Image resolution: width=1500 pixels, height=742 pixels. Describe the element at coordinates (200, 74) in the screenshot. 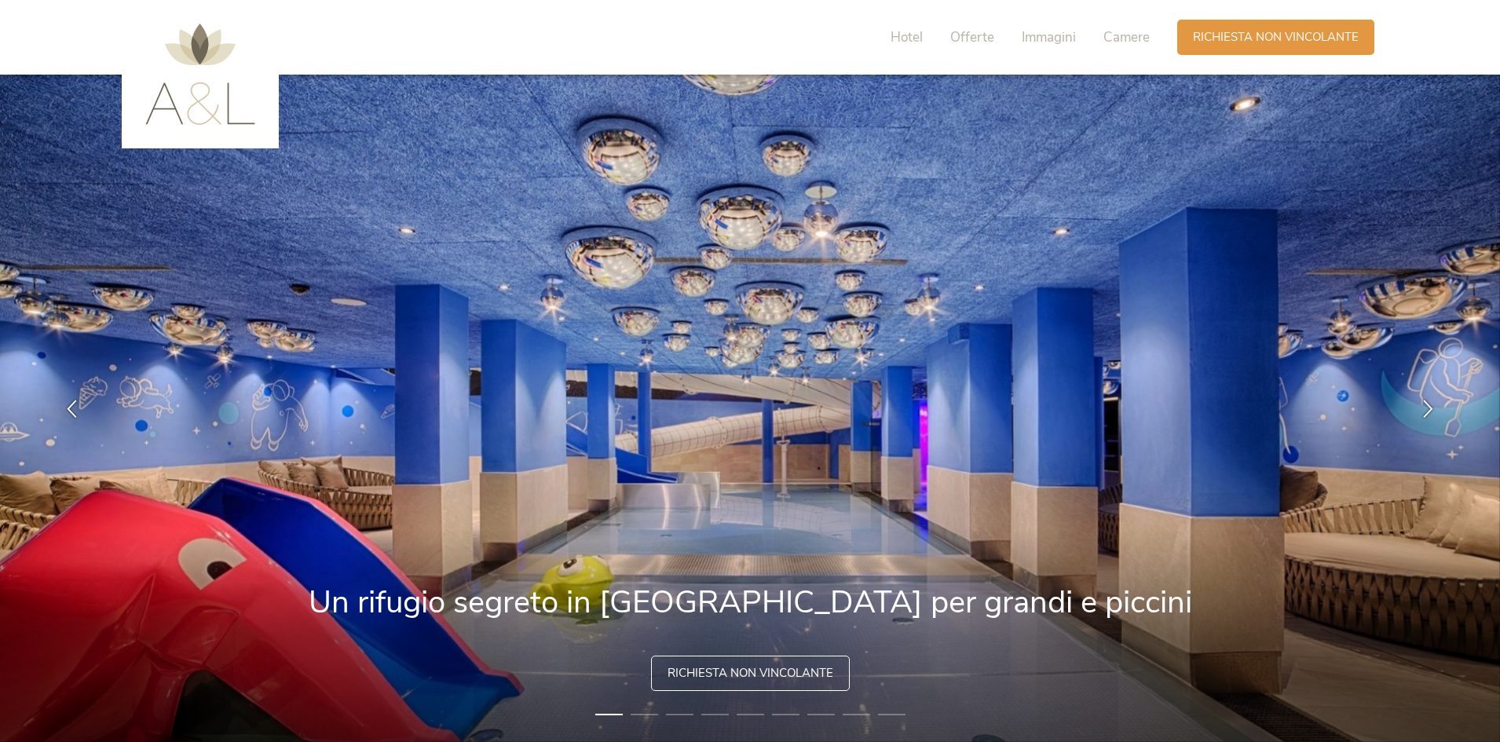

I see `a: AMONTI & LUNARIS Wellnessresort` at that location.